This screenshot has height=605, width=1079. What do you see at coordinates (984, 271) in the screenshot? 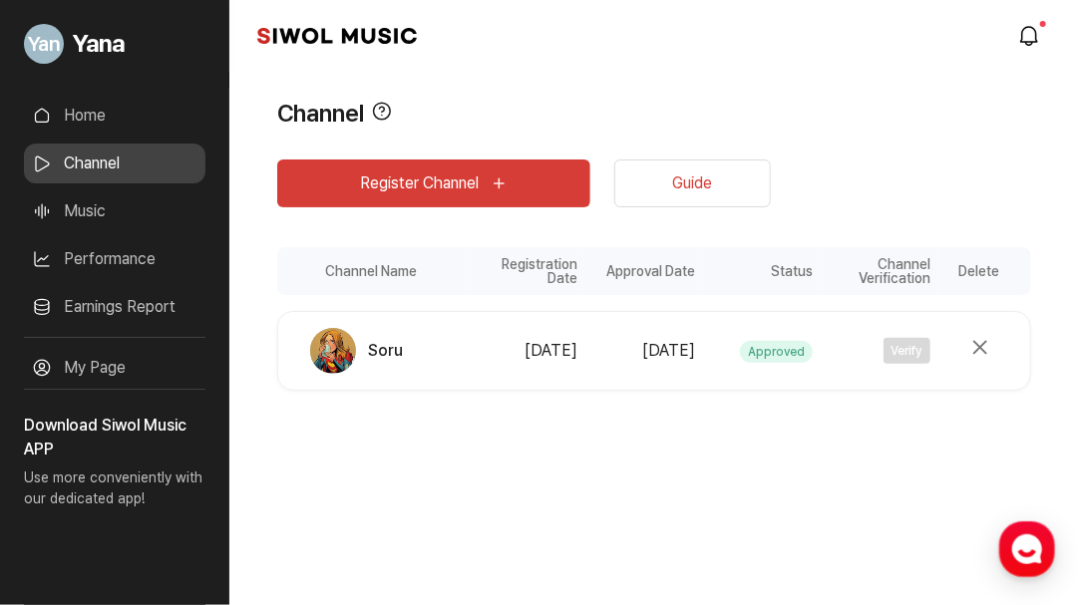
I see `div: Delete` at bounding box center [984, 271].